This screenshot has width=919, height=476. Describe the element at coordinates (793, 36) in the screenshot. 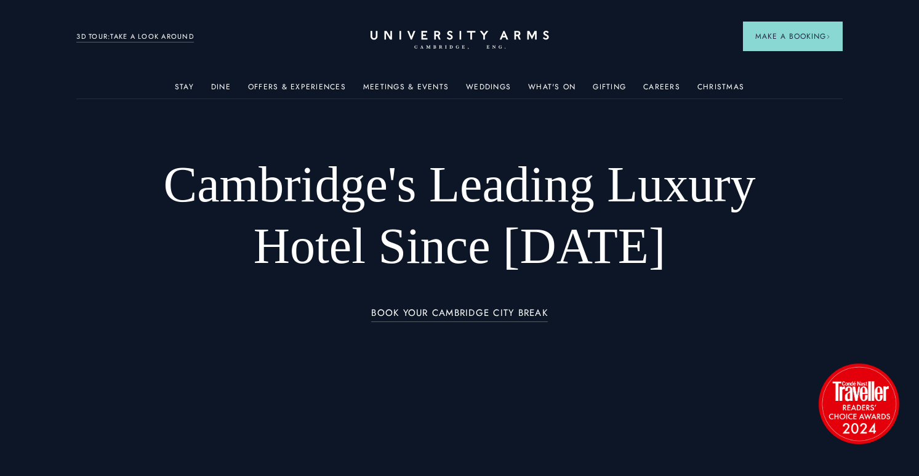

I see `button: Make a BookingArrow icon` at that location.